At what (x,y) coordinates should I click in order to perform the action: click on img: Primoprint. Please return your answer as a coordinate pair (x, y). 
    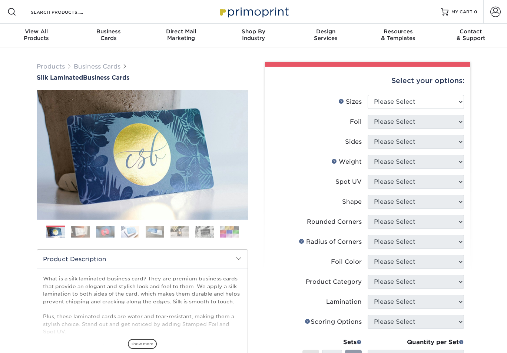
    Looking at the image, I should click on (254, 11).